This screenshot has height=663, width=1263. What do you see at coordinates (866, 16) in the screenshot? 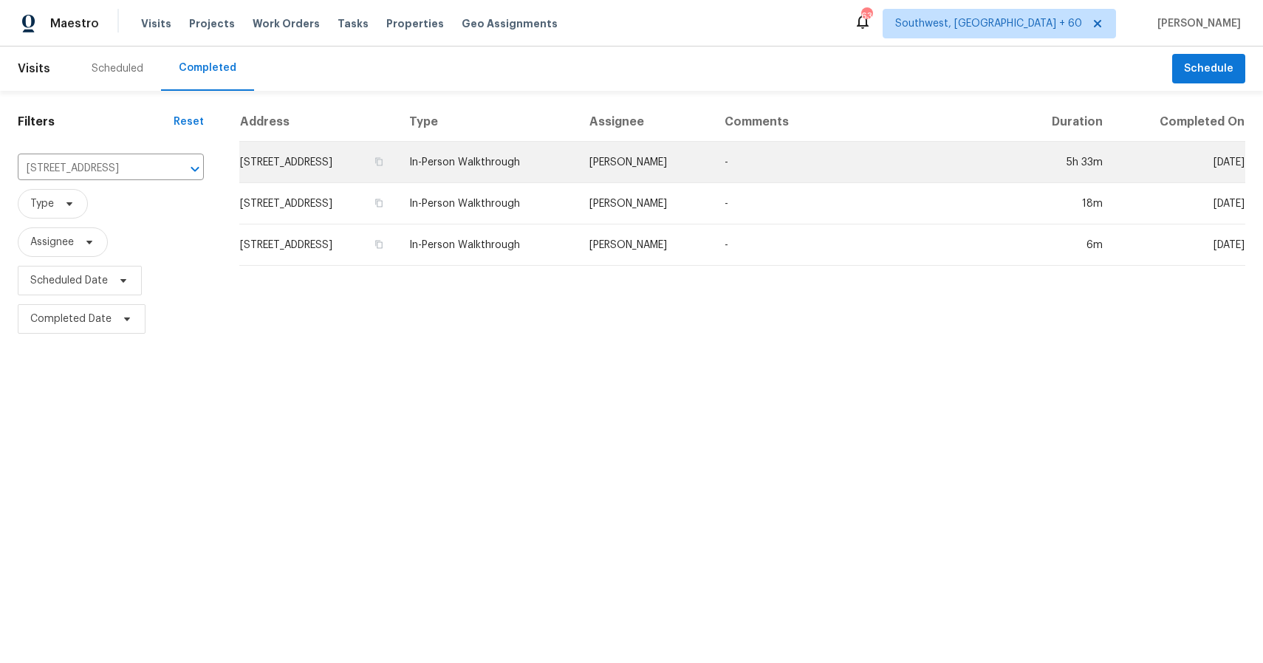
I see `div: 631` at bounding box center [866, 16].